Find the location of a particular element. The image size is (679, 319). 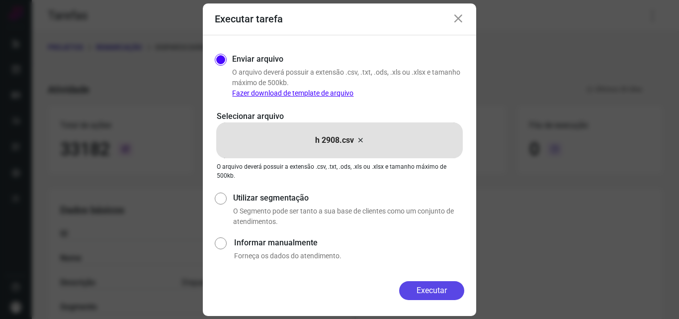

label: Utilizar segmentação is located at coordinates (348, 198).